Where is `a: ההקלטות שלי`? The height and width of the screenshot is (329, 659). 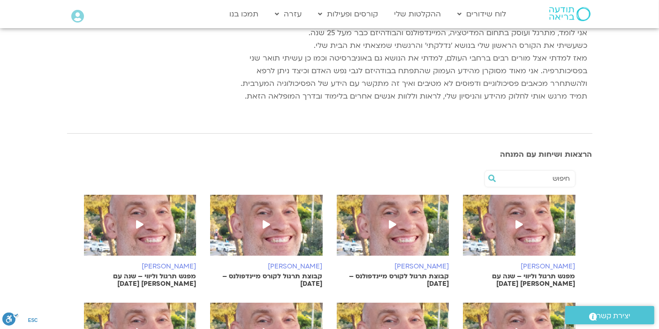
a: ההקלטות שלי is located at coordinates (418, 14).